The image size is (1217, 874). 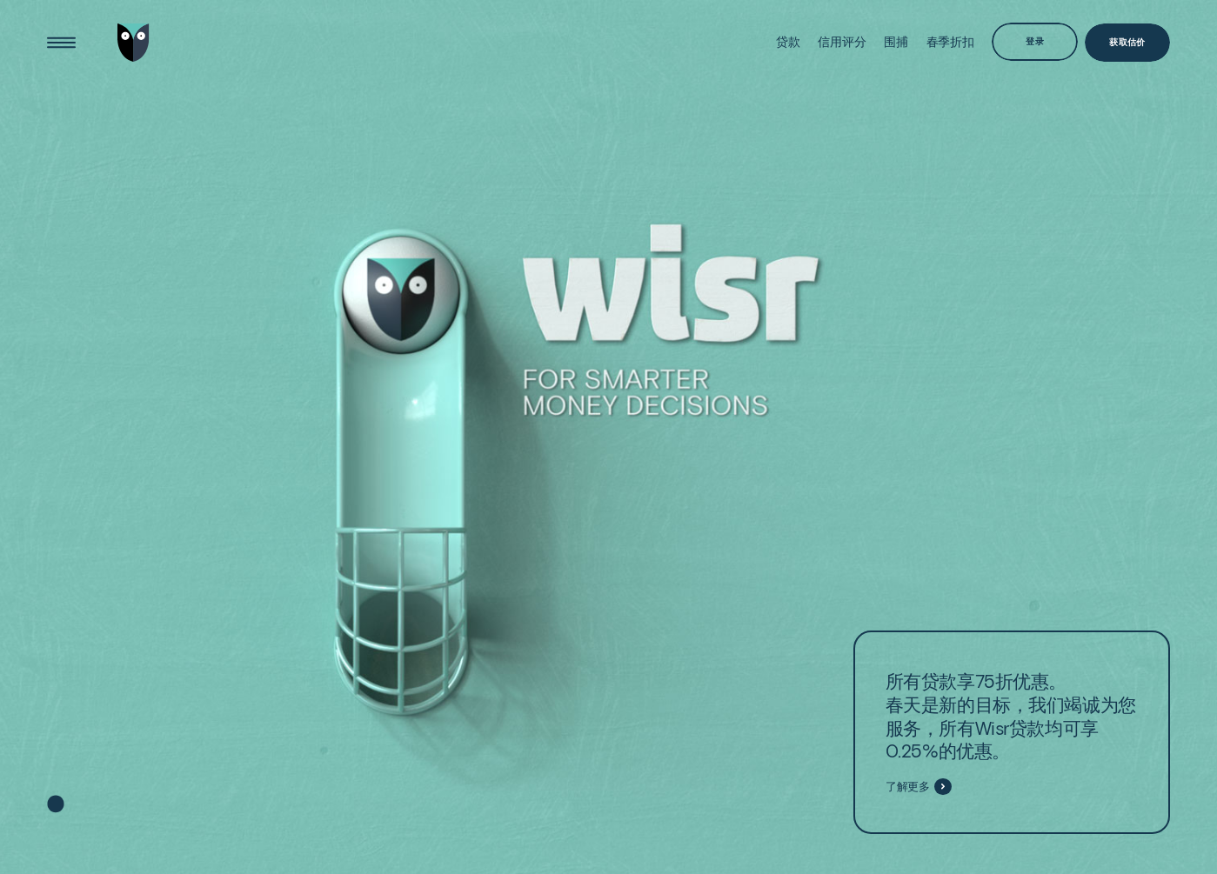 I want to click on font: 春季折扣, so click(x=950, y=42).